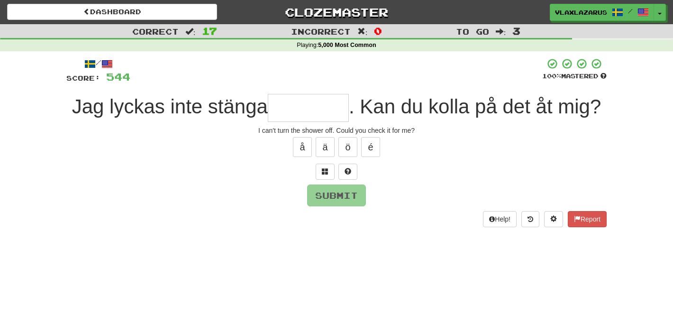  I want to click on button: å, so click(302, 147).